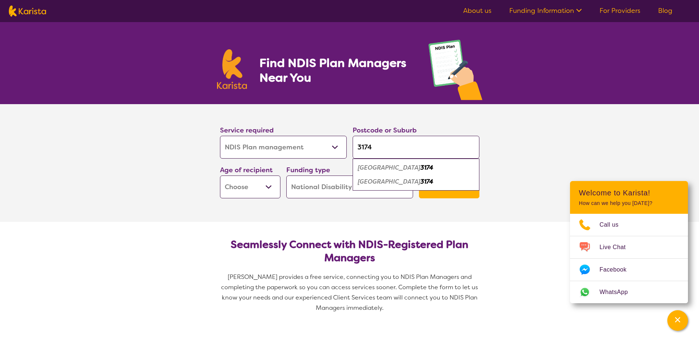 The image size is (699, 340). What do you see at coordinates (385, 130) in the screenshot?
I see `label: Postcode or Suburb` at bounding box center [385, 130].